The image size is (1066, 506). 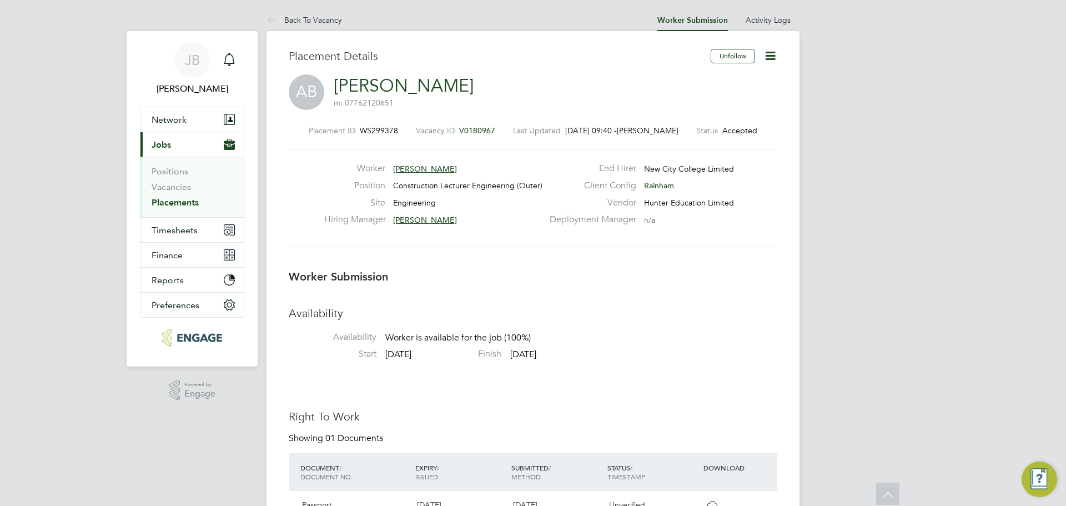 What do you see at coordinates (653, 472) in the screenshot?
I see `div: STATUS` at bounding box center [653, 472].